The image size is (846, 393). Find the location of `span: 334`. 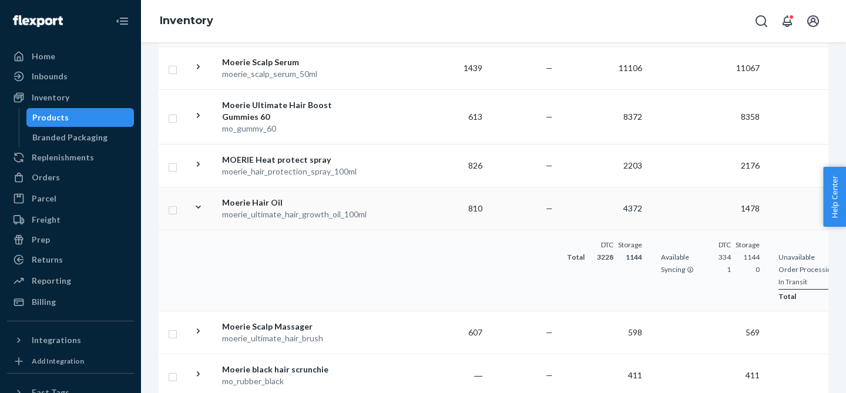

span: 334 is located at coordinates (719, 257).